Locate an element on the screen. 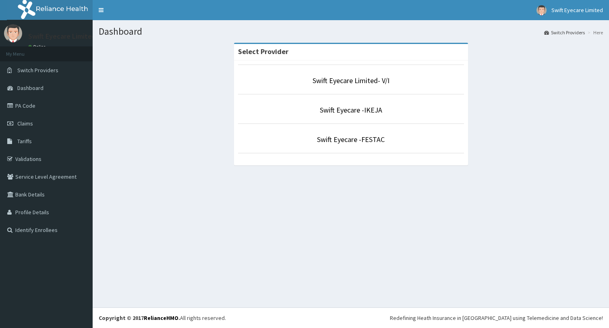 This screenshot has width=609, height=328. li: Here is located at coordinates (594, 32).